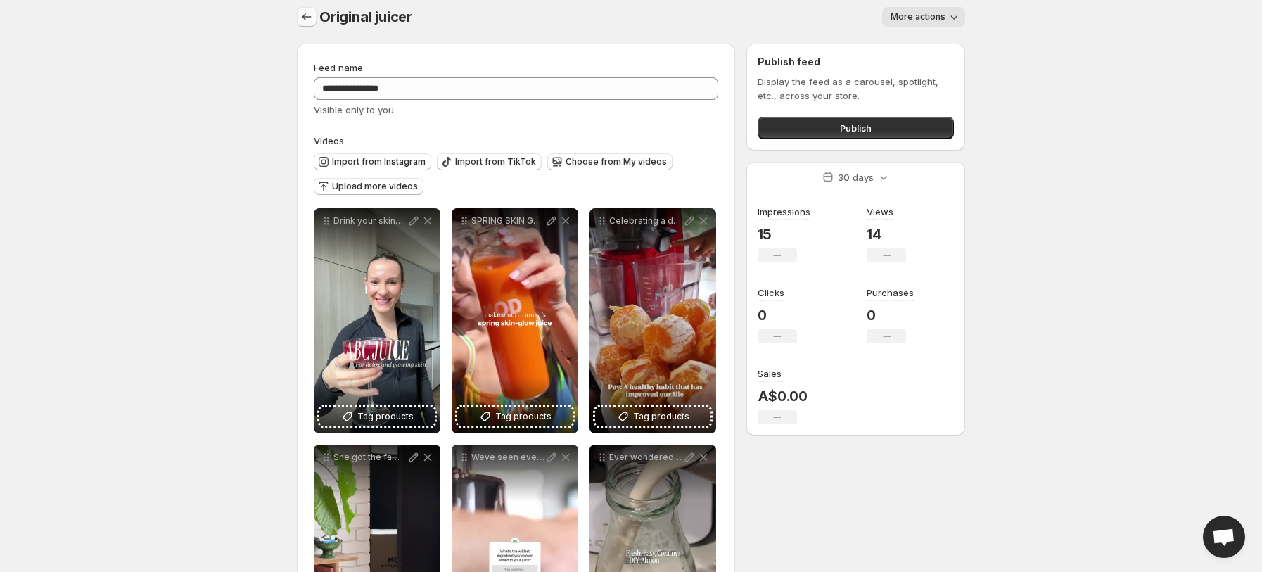 Image resolution: width=1262 pixels, height=572 pixels. What do you see at coordinates (771, 293) in the screenshot?
I see `h3: Clicks` at bounding box center [771, 293].